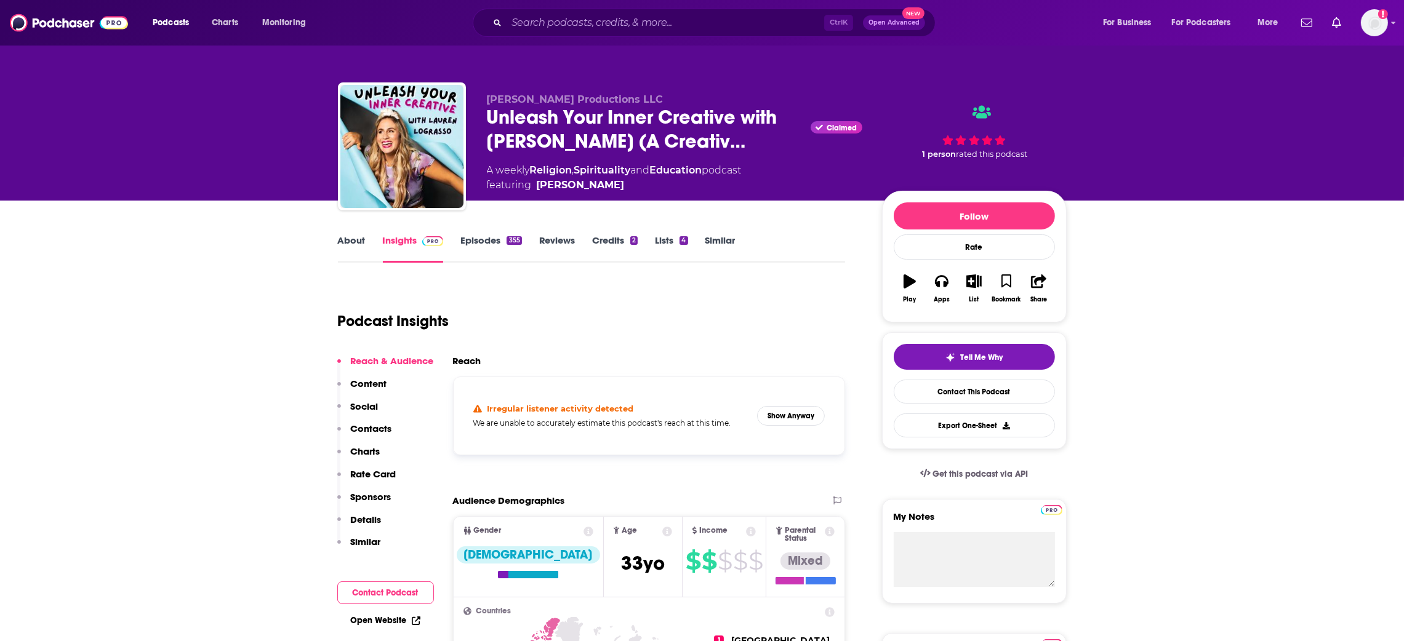 This screenshot has height=641, width=1404. I want to click on span: Logged in as sydneymorris_books, so click(1375, 23).